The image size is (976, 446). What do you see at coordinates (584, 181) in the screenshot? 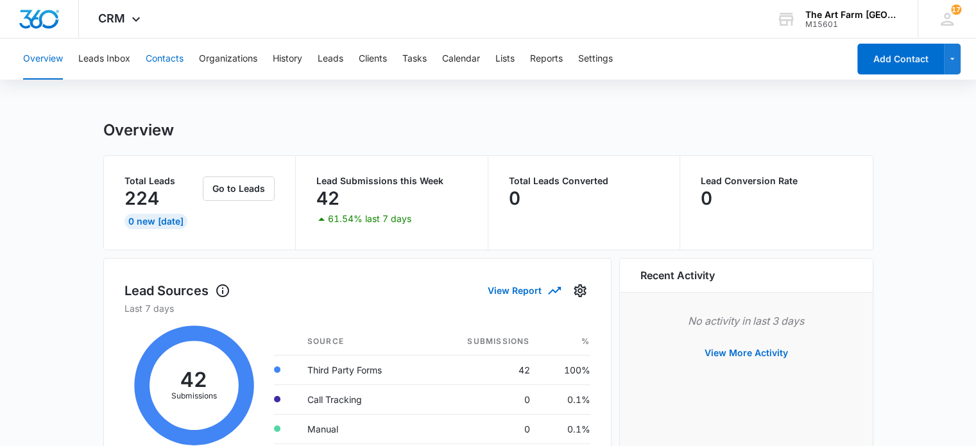
I see `p: Total Leads Converted` at bounding box center [584, 181].